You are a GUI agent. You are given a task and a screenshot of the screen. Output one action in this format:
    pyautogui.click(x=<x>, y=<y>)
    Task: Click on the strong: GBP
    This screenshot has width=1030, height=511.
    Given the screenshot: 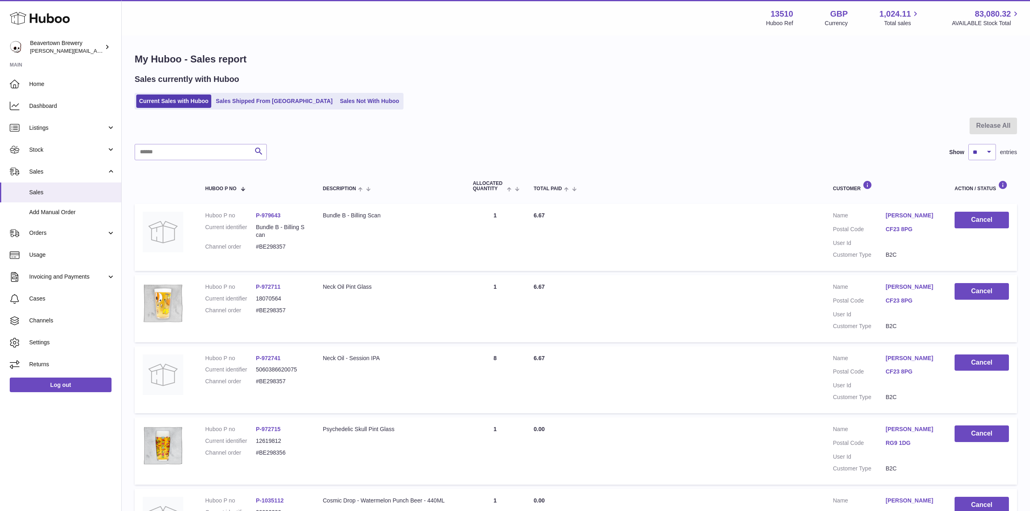 What is the action you would take?
    pyautogui.click(x=839, y=14)
    